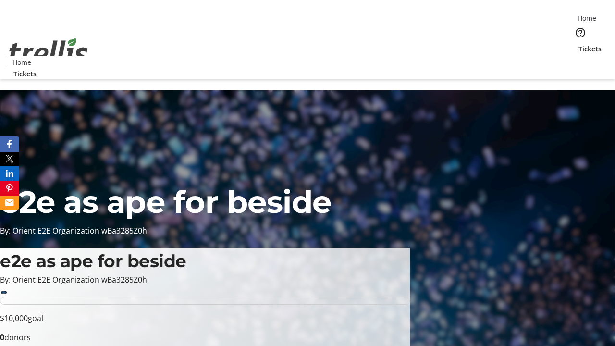  What do you see at coordinates (580, 33) in the screenshot?
I see `button: Help` at bounding box center [580, 33].